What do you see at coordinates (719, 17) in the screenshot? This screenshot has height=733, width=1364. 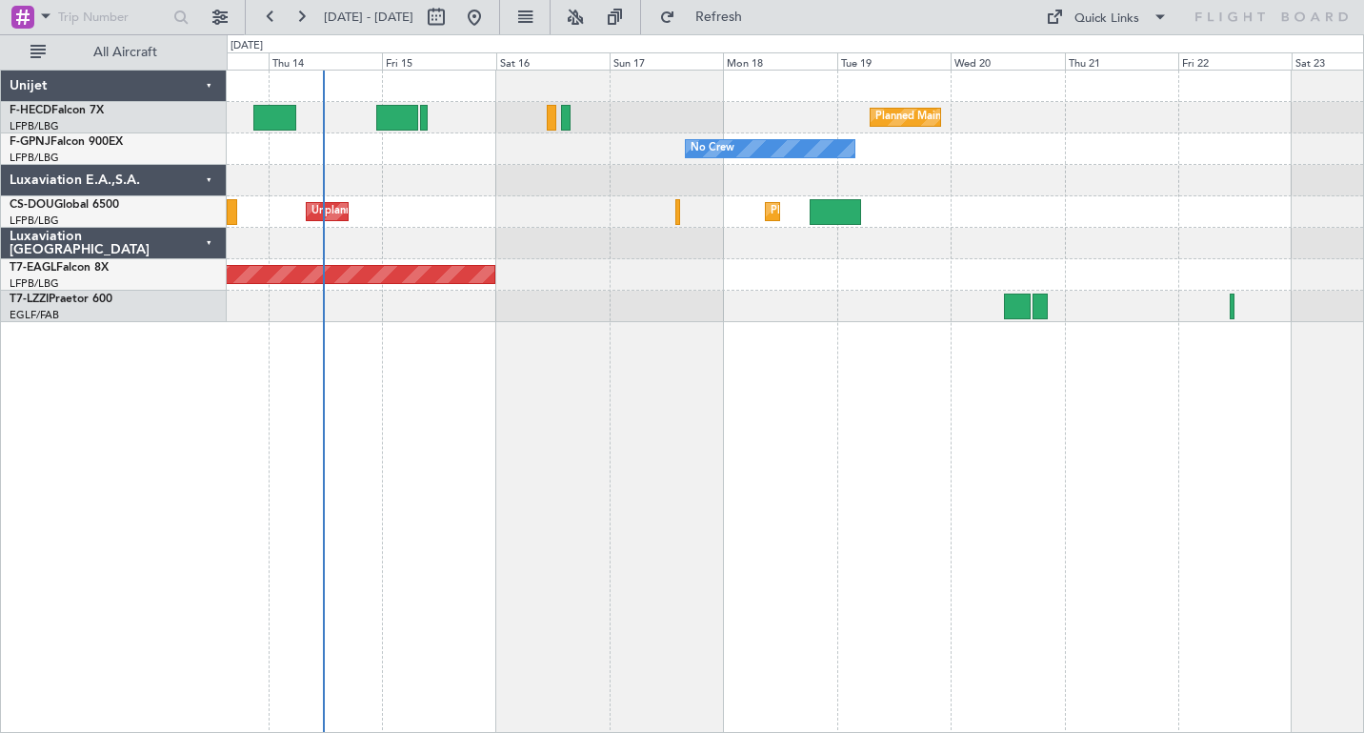 I see `span: Refresh` at bounding box center [719, 17].